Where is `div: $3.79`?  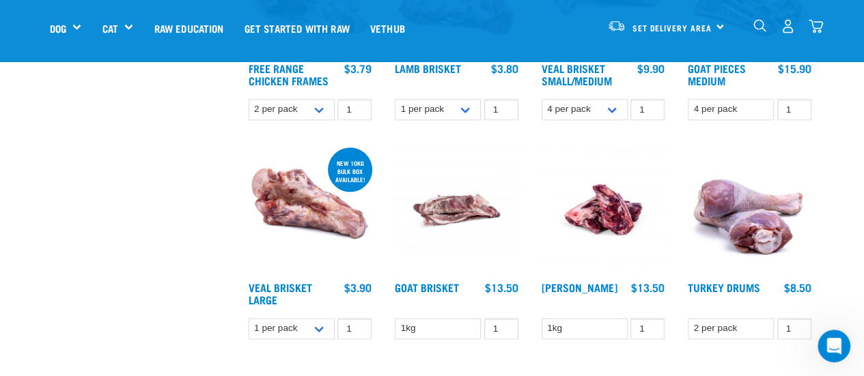
div: $3.79 is located at coordinates (358, 68).